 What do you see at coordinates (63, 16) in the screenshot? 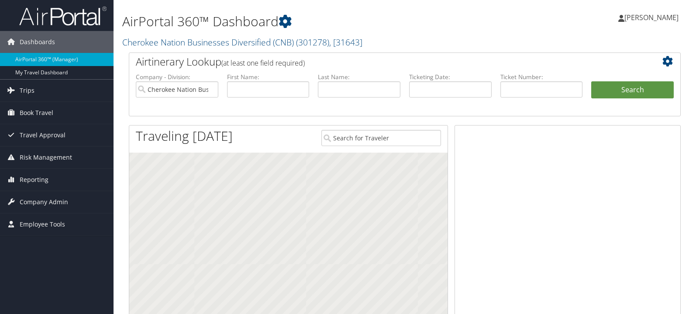
I see `img: airportal-logo.png` at bounding box center [63, 16].